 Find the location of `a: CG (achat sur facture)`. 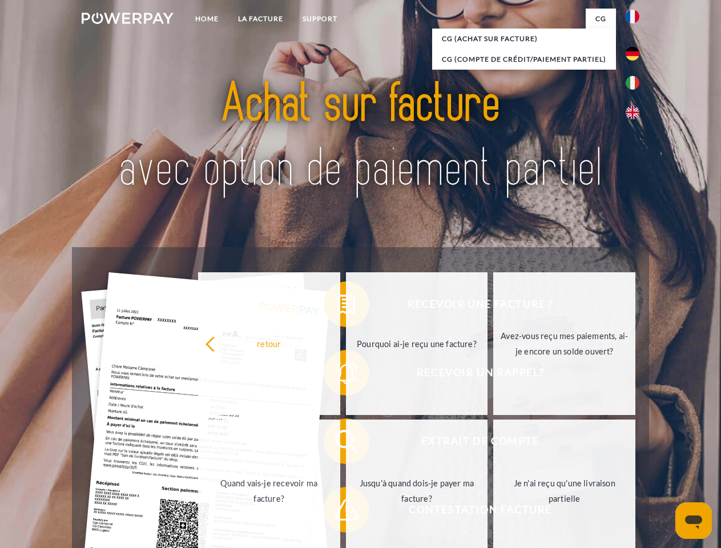

a: CG (achat sur facture) is located at coordinates (524, 39).